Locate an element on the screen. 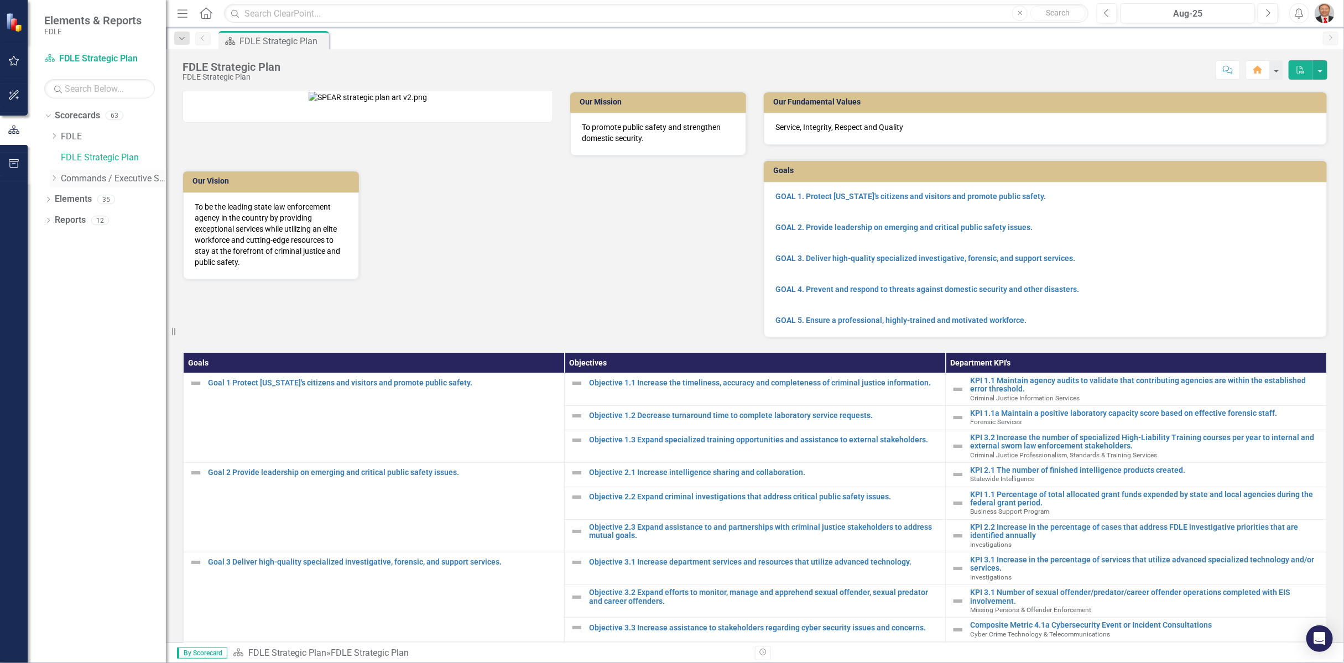  a: Objective 1.2 Decrease turnaround time to complete laboratory service requests. is located at coordinates (764, 415).